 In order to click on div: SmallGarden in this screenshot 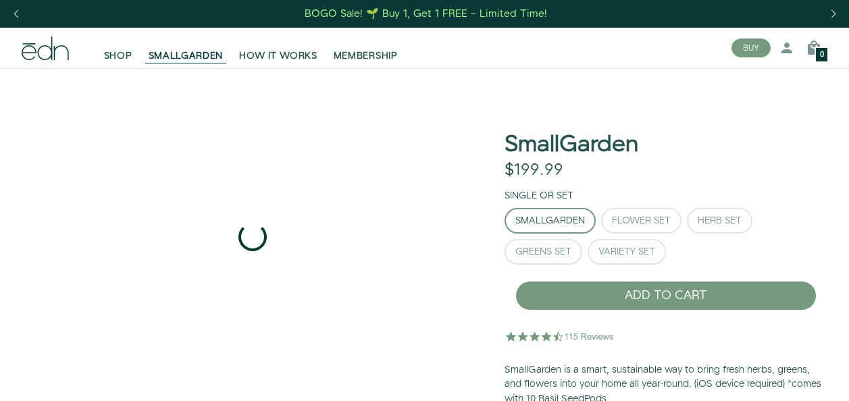, I will do `click(550, 221)`.